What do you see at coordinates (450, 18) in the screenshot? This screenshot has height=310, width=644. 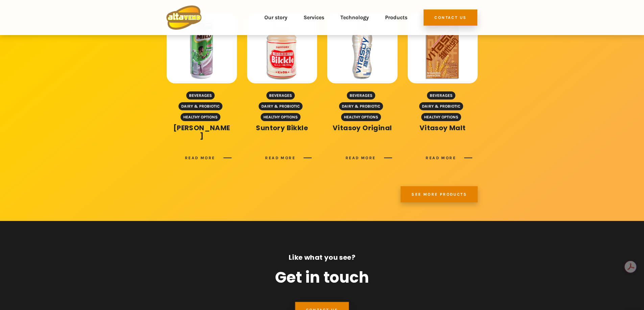 I see `a: Contact Us` at bounding box center [450, 18].